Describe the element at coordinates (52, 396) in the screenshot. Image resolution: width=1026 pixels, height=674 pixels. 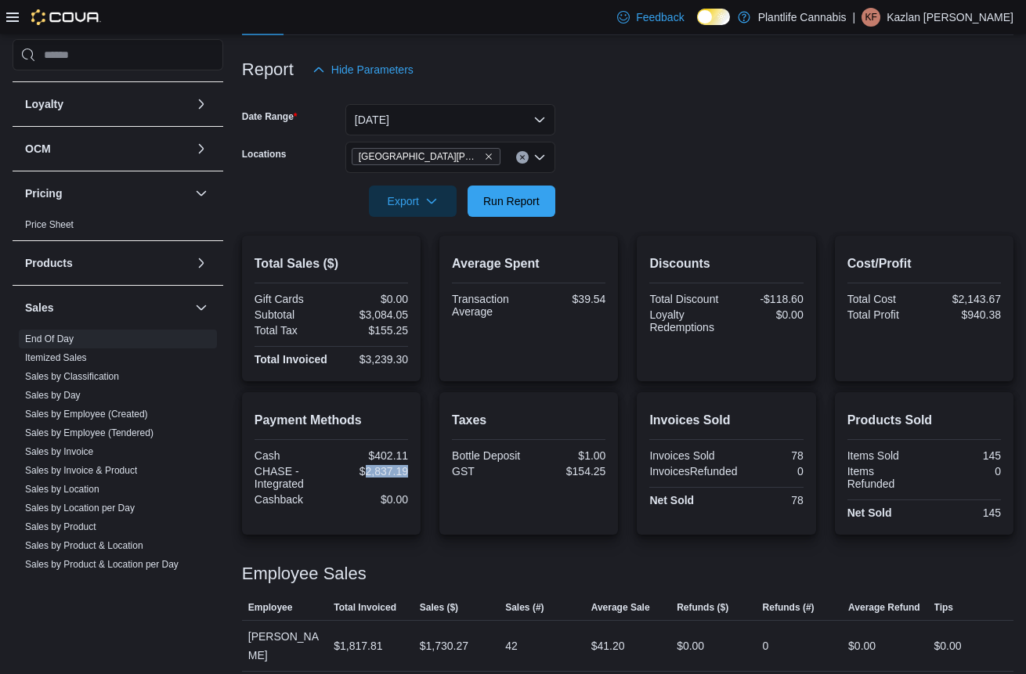
I see `a: Sales by Day` at that location.